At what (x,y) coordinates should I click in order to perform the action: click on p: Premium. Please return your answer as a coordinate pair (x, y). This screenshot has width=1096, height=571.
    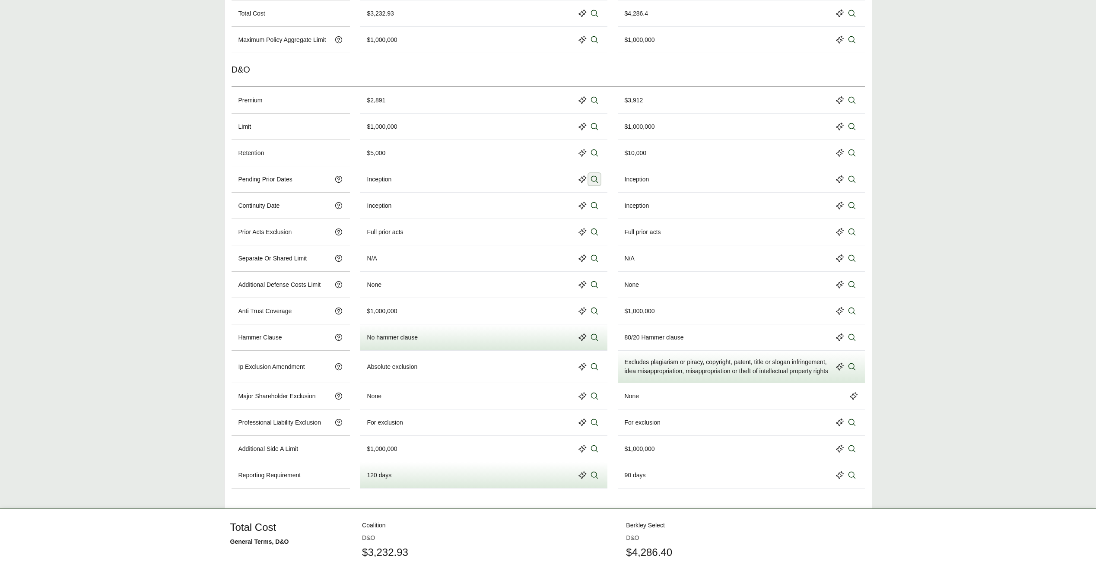
    Looking at the image, I should click on (250, 100).